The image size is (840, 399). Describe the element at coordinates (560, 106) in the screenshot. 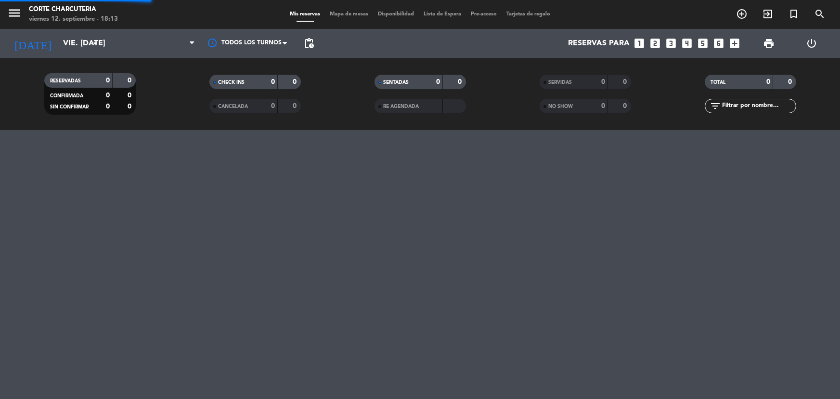

I see `span: NO SHOW` at that location.